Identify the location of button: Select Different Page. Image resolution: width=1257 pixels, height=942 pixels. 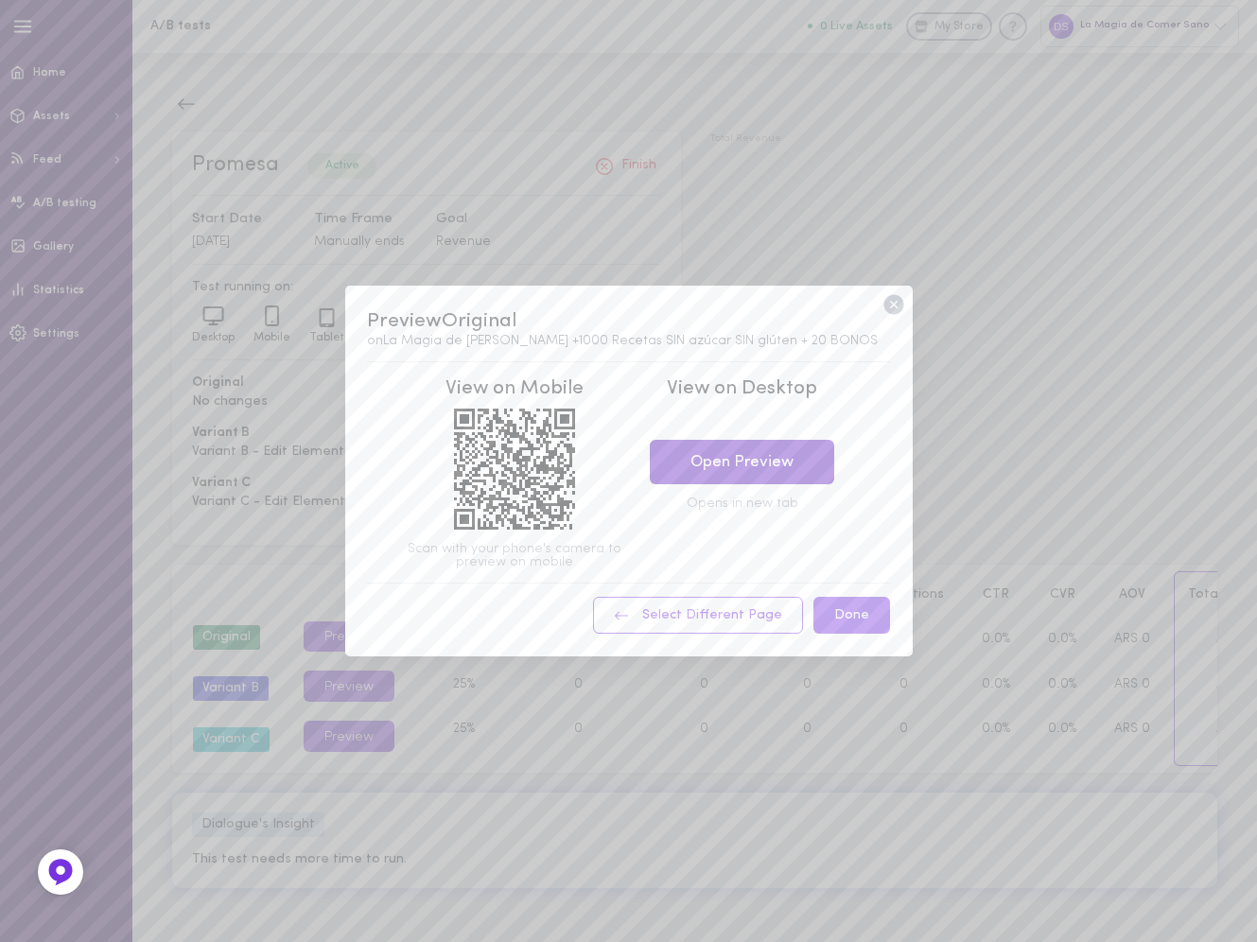
(698, 615).